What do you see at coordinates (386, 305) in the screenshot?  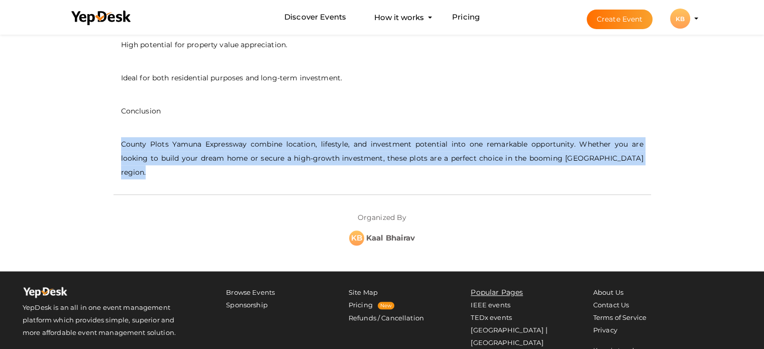 I see `span: New` at bounding box center [386, 305].